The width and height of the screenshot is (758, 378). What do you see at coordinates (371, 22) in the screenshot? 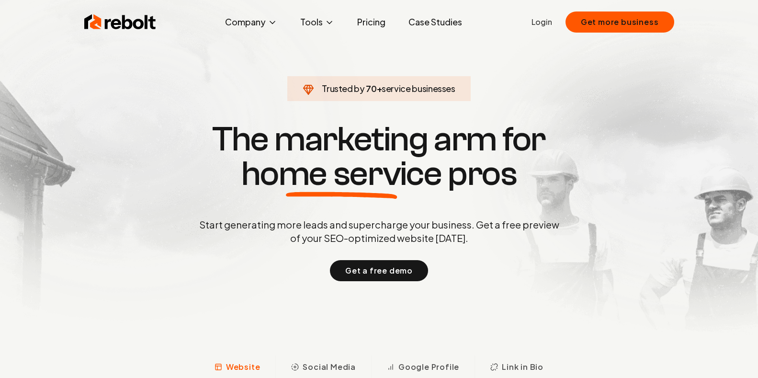
I see `a: Pricing` at bounding box center [371, 22].